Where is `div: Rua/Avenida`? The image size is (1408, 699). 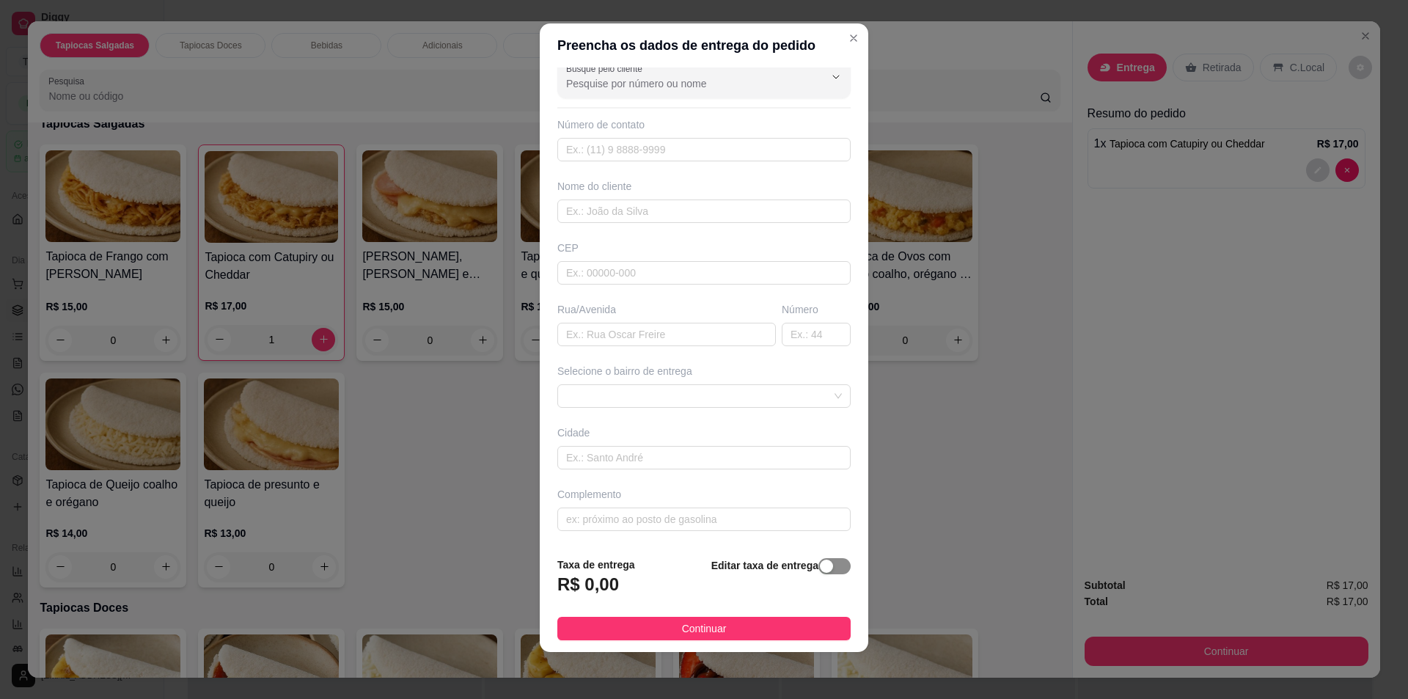
div: Rua/Avenida is located at coordinates (667, 309).